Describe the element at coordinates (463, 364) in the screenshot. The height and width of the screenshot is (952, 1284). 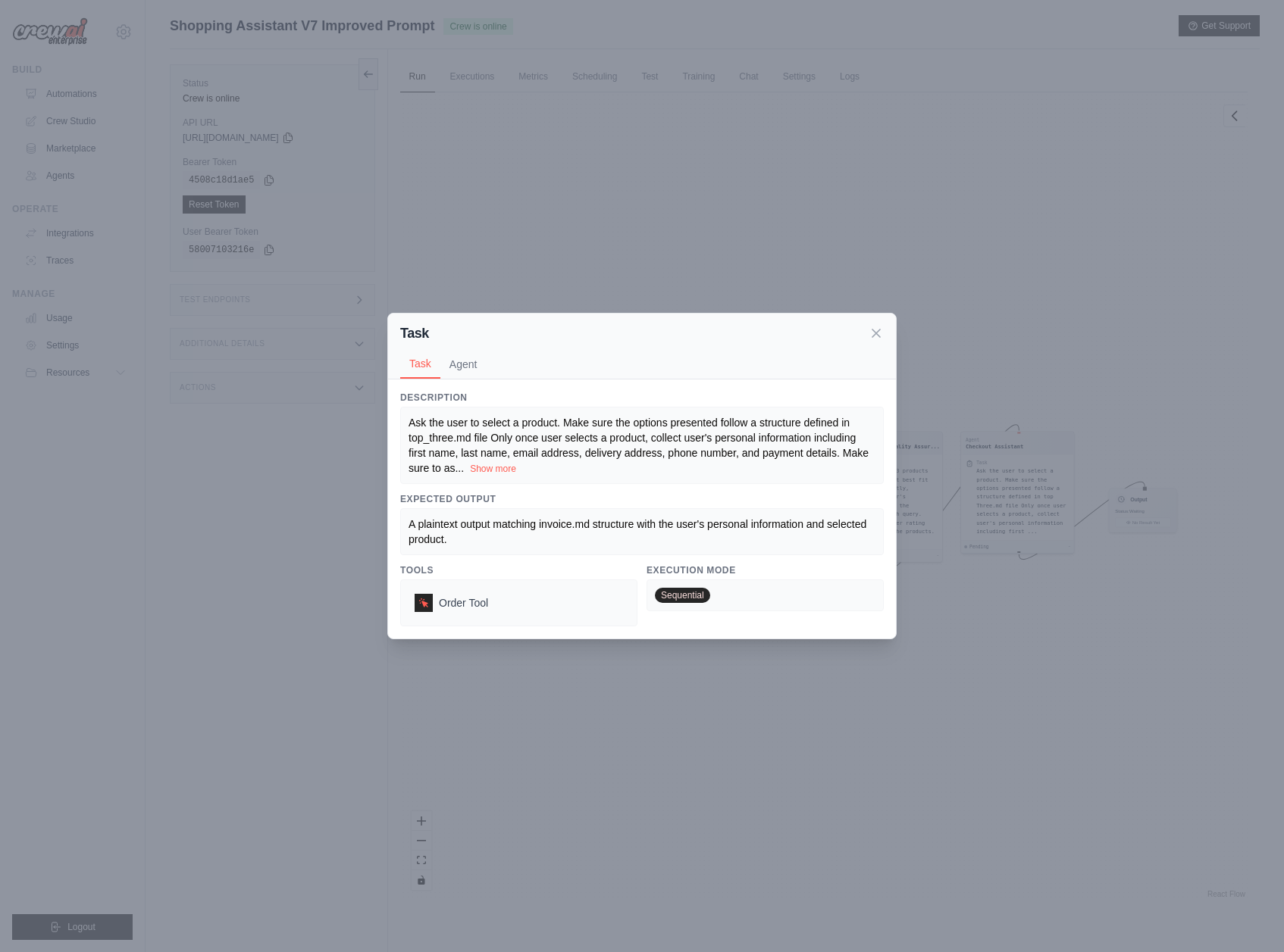
I see `button: Agent` at that location.